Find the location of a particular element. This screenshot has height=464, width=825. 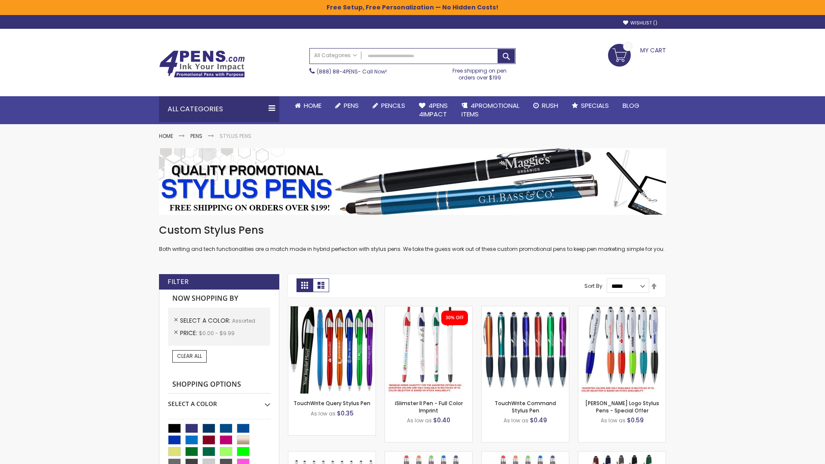

a: Specials is located at coordinates (590, 106).